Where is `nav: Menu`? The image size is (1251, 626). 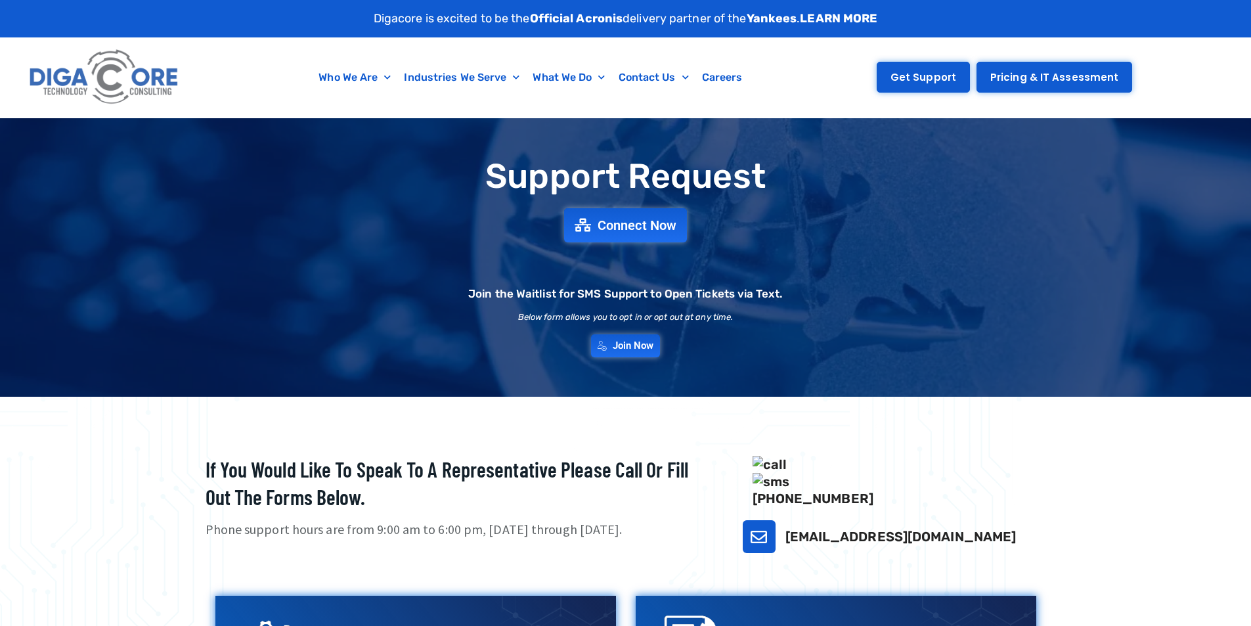 nav: Menu is located at coordinates (531, 77).